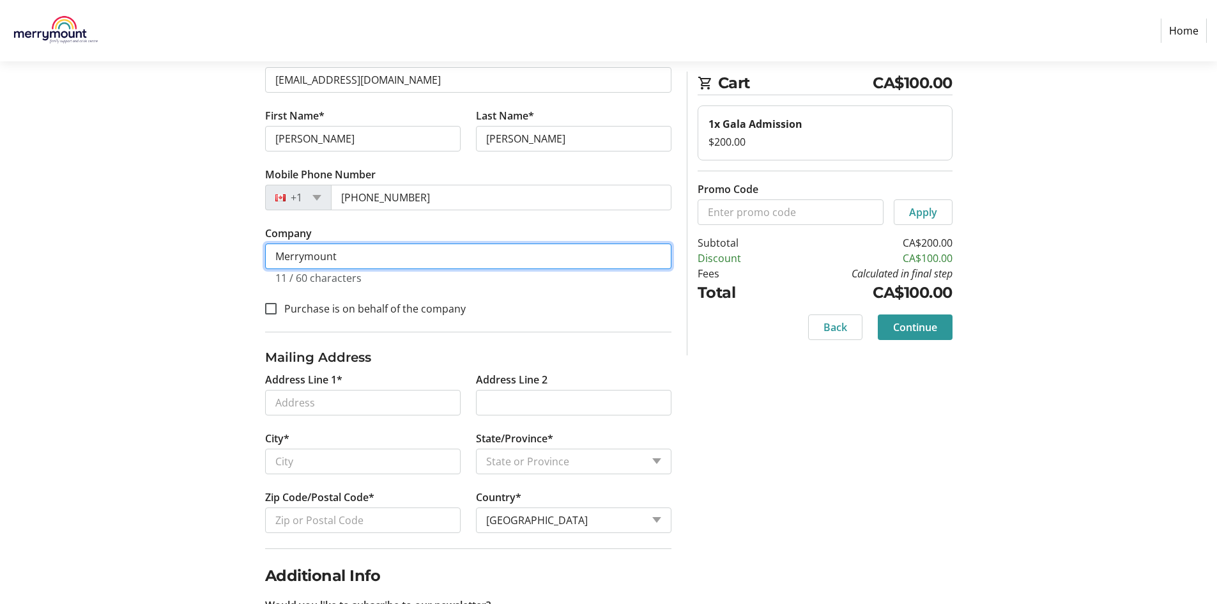  What do you see at coordinates (318, 278) in the screenshot?
I see `tr-character-limit: 11 / 60 characters` at bounding box center [318, 278].